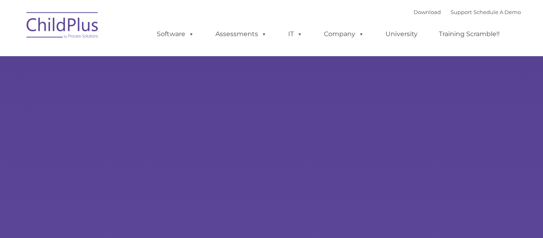 The width and height of the screenshot is (543, 238). What do you see at coordinates (497, 12) in the screenshot?
I see `a: Schedule A Demo` at bounding box center [497, 12].